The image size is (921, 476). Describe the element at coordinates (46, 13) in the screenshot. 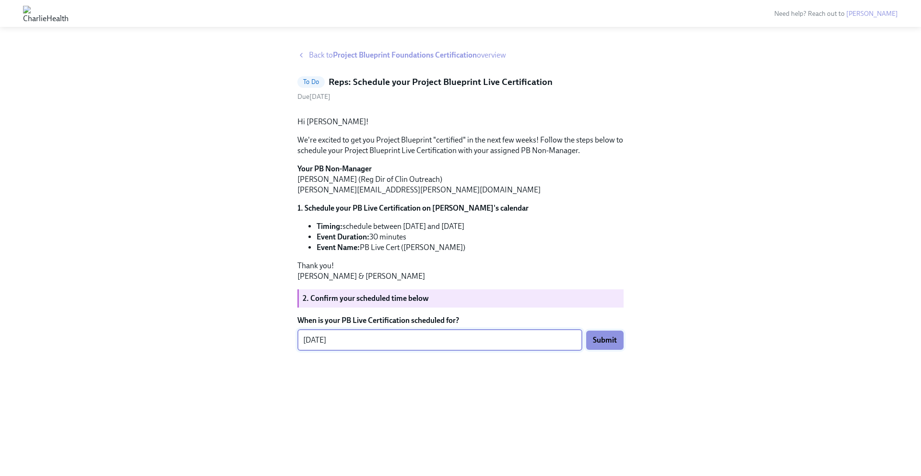

I see `img: CharlieHealth` at that location.